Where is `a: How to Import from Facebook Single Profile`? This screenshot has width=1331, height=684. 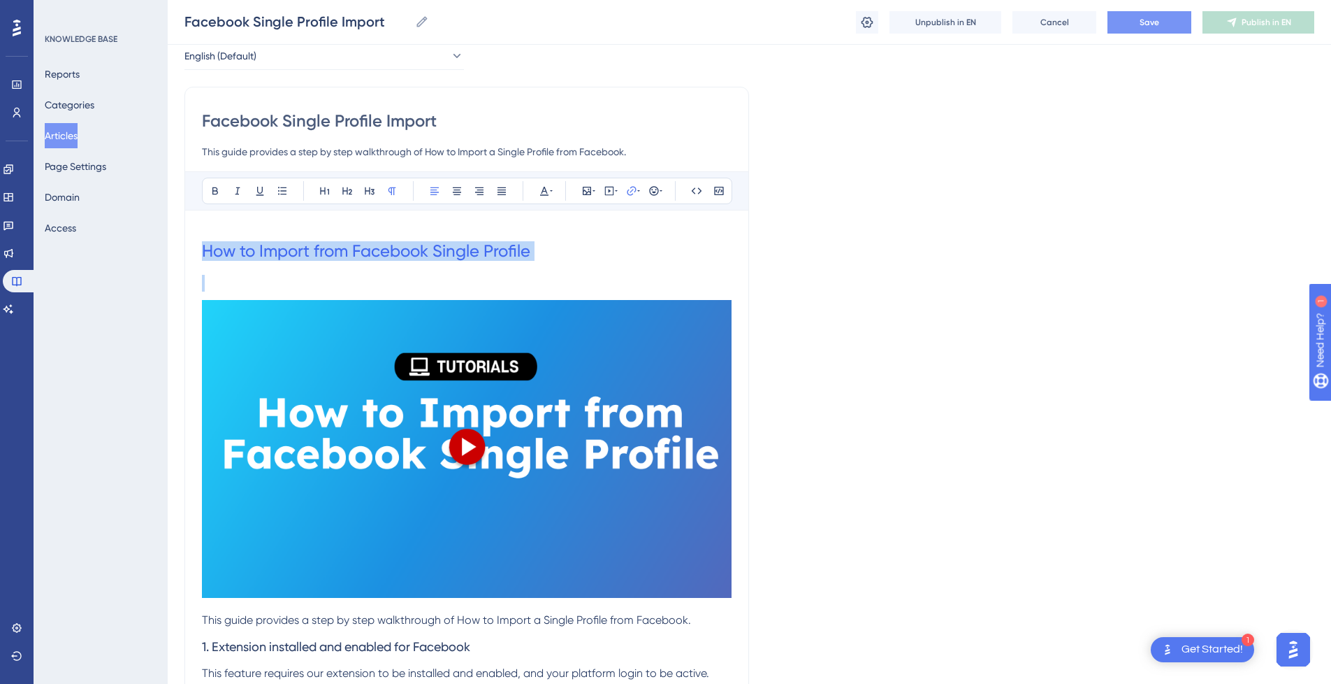
a: How to Import from Facebook Single Profile is located at coordinates (366, 251).